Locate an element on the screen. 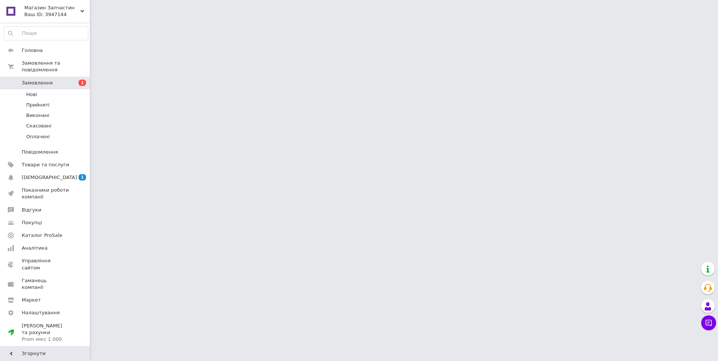  span: Управління сайтом is located at coordinates (45, 264).